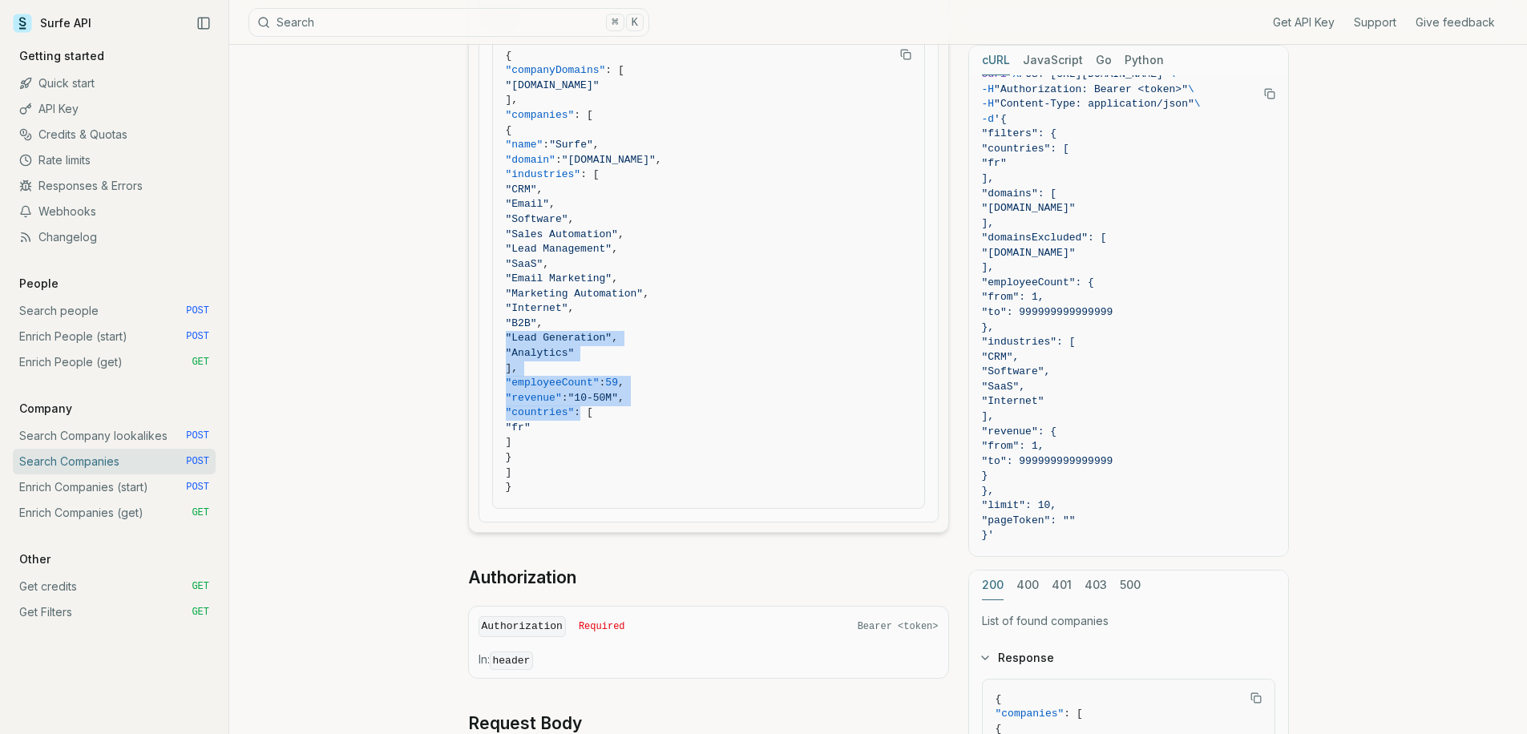  What do you see at coordinates (543, 174) in the screenshot?
I see `span: "industries"` at bounding box center [543, 174].